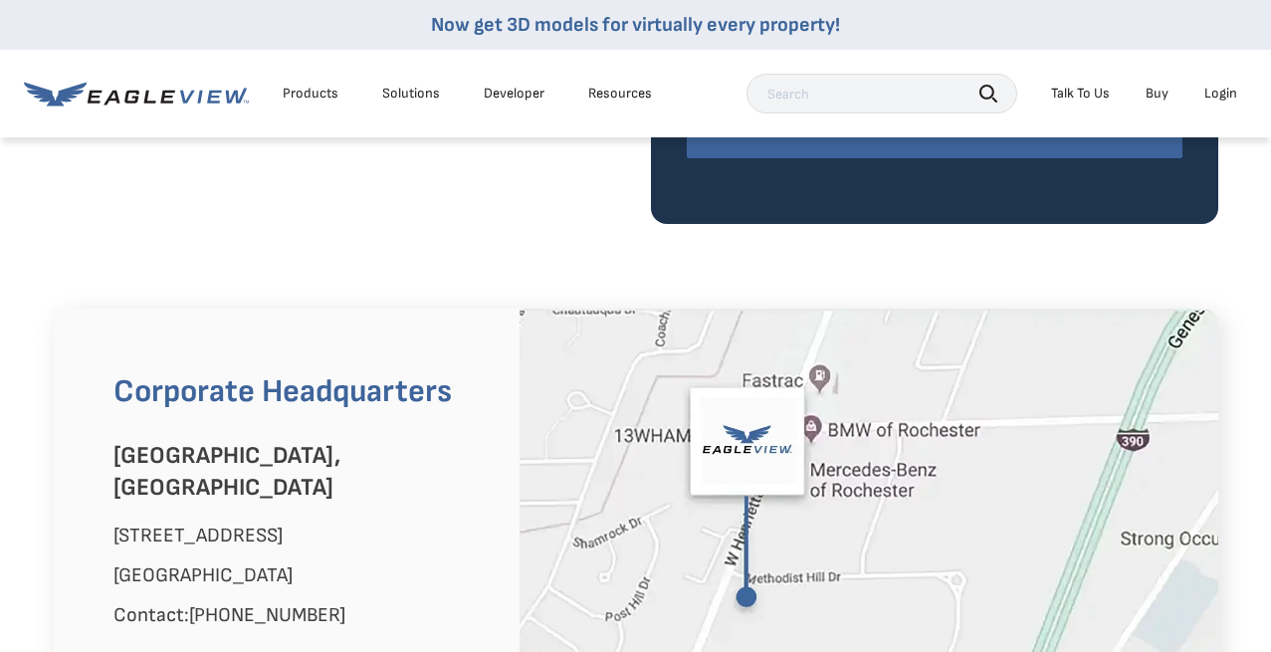 This screenshot has width=1271, height=652. I want to click on div: Resources, so click(620, 94).